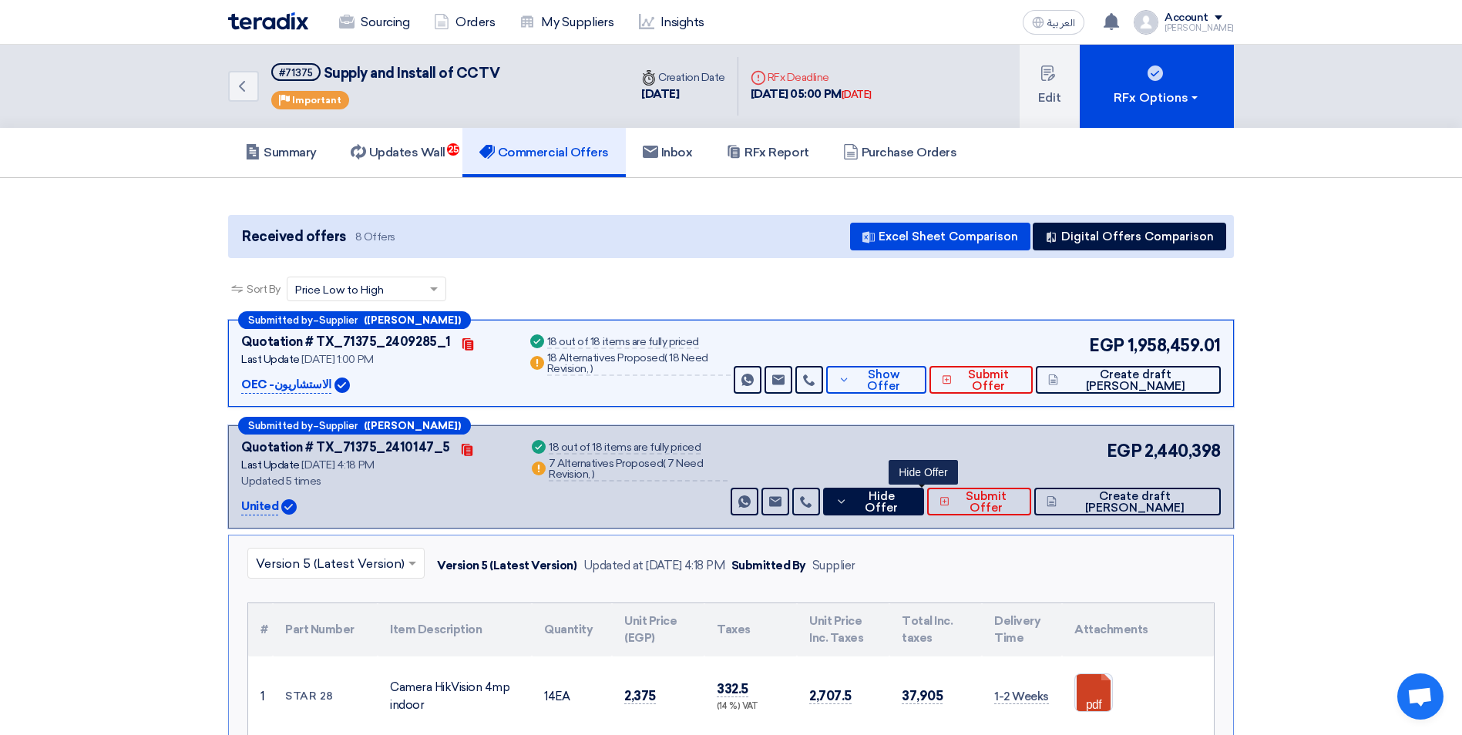  Describe the element at coordinates (1182, 451) in the screenshot. I see `span: 2,440,398` at that location.